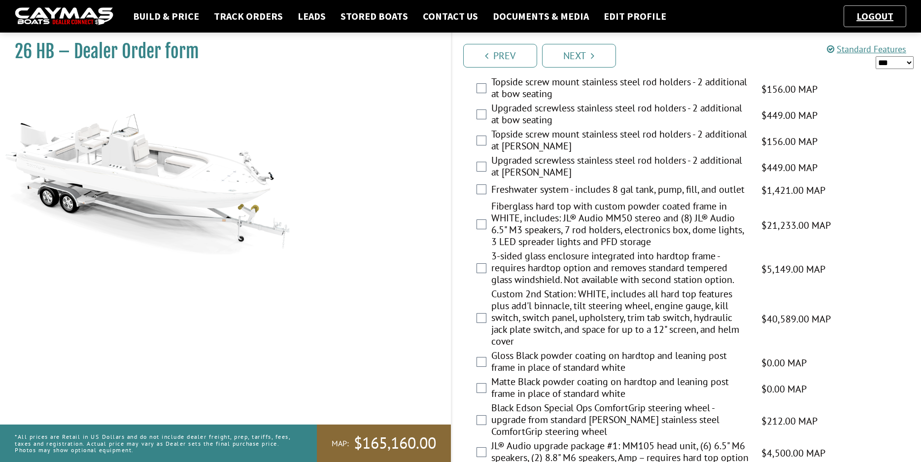 The width and height of the screenshot is (921, 462). What do you see at coordinates (793, 269) in the screenshot?
I see `span: $5,149.00 MAP` at bounding box center [793, 269].